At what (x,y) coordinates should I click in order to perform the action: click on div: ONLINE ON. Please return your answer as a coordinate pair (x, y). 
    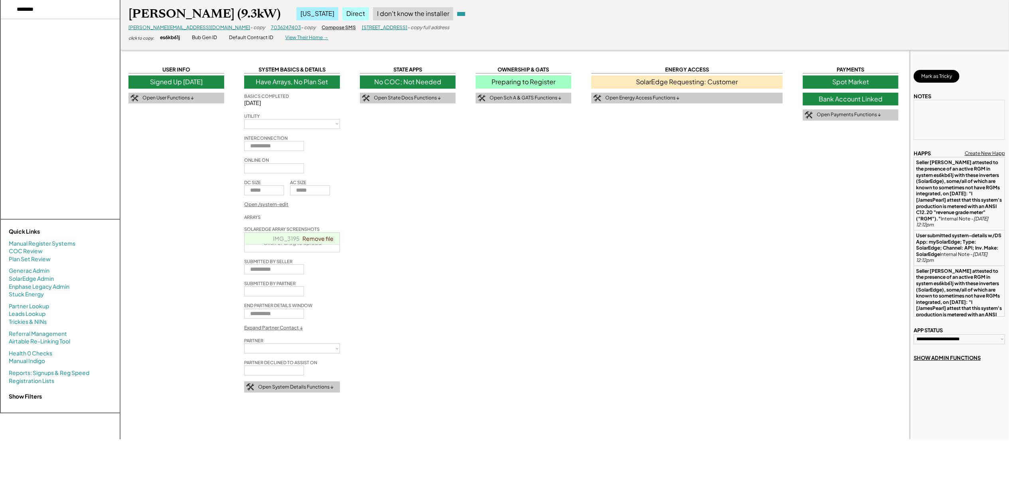
    Looking at the image, I should click on (257, 160).